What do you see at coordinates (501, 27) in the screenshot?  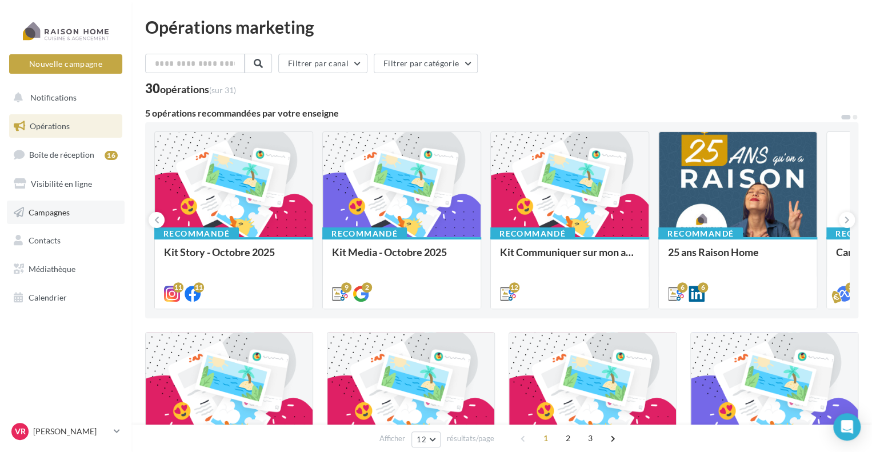 I see `div: Opérations marketing` at bounding box center [501, 27].